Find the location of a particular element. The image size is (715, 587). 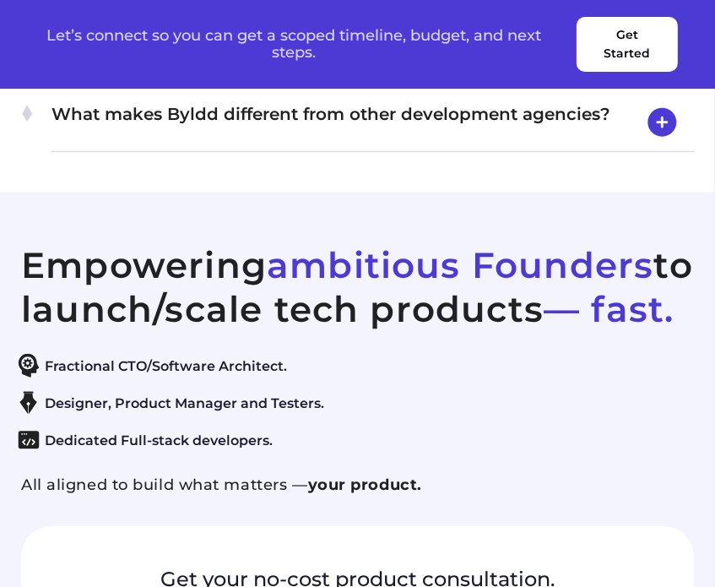

li: Dedicated Full-stack developers. is located at coordinates (349, 440).